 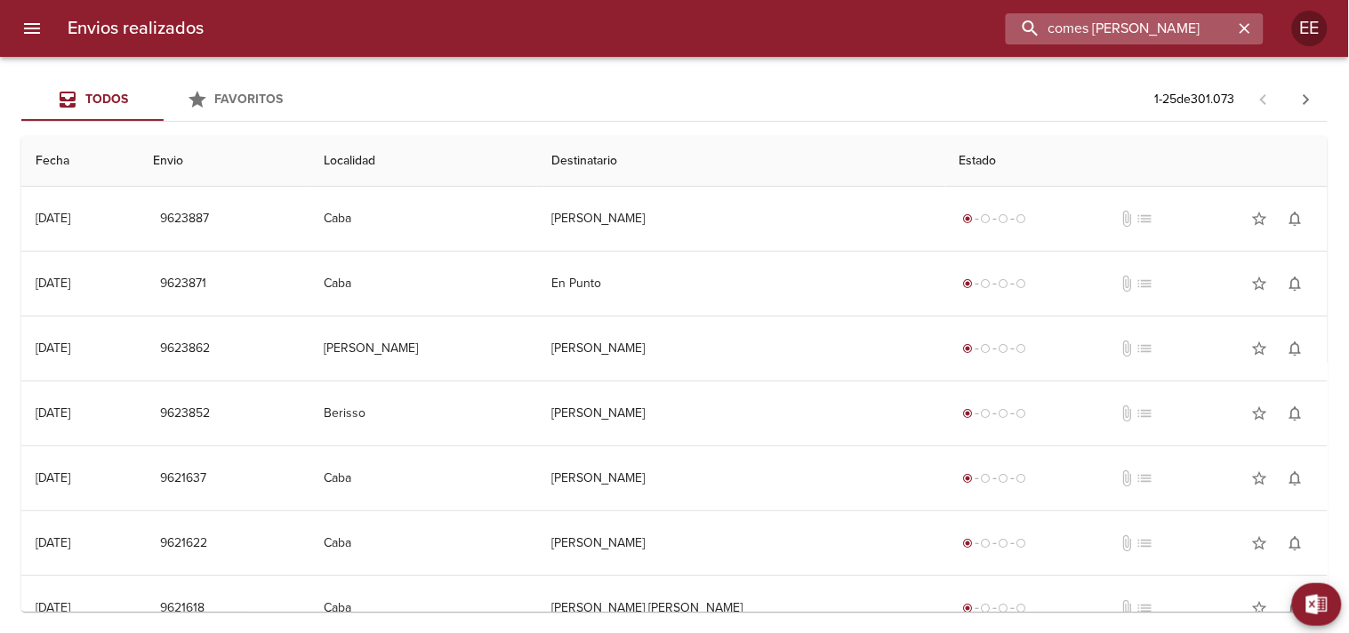 I want to click on button: menu, so click(x=32, y=28).